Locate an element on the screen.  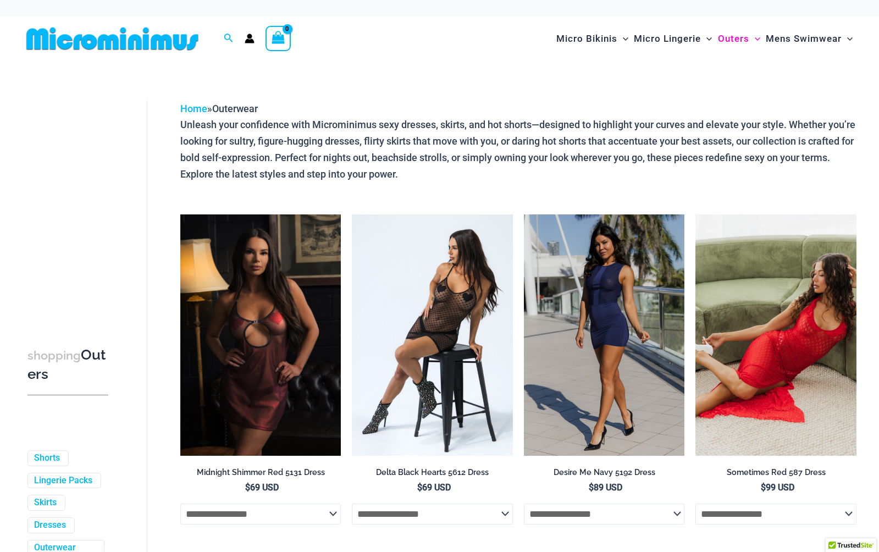
span: Micro Lingerie is located at coordinates (668, 38).